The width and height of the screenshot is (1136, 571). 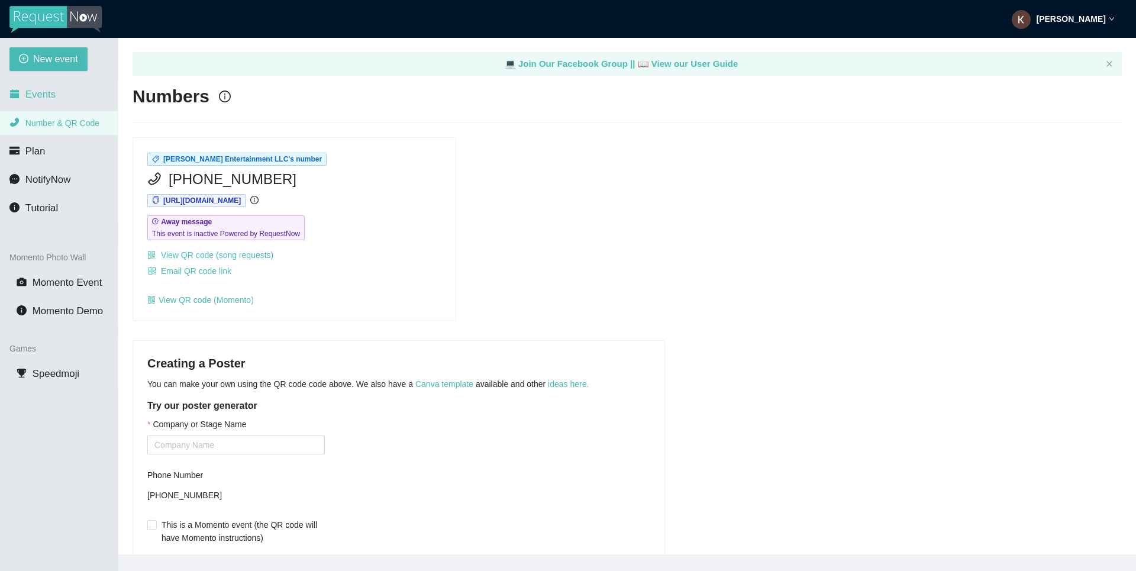 What do you see at coordinates (67, 282) in the screenshot?
I see `span: Momento Event` at bounding box center [67, 282].